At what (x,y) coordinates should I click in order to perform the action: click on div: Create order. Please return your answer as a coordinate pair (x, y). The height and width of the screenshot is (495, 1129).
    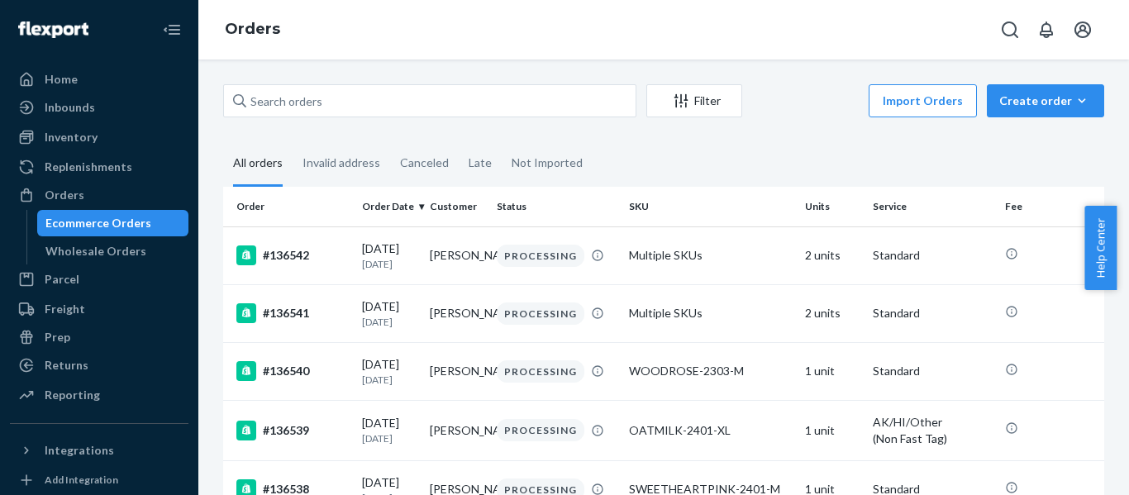
    Looking at the image, I should click on (1046, 101).